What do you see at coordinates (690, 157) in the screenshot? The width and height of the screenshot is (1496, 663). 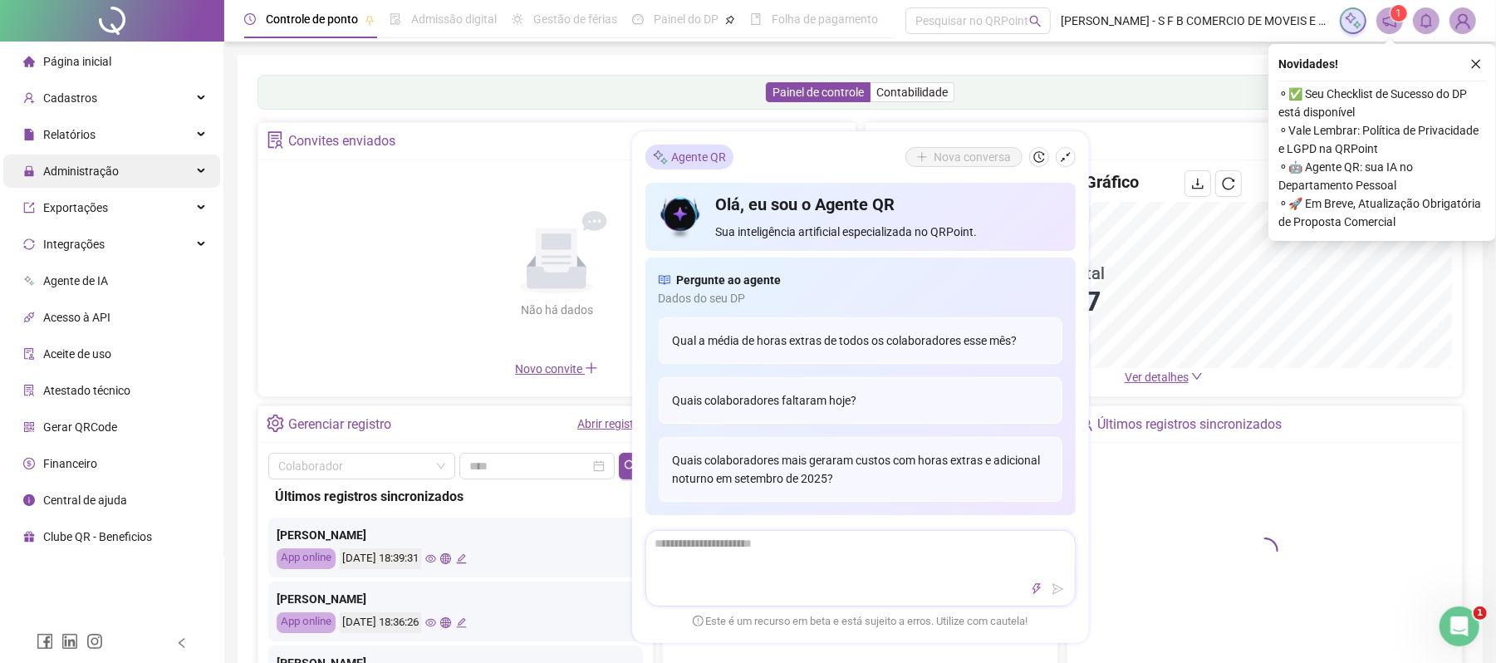 I see `div: Agente QR` at bounding box center [690, 157].